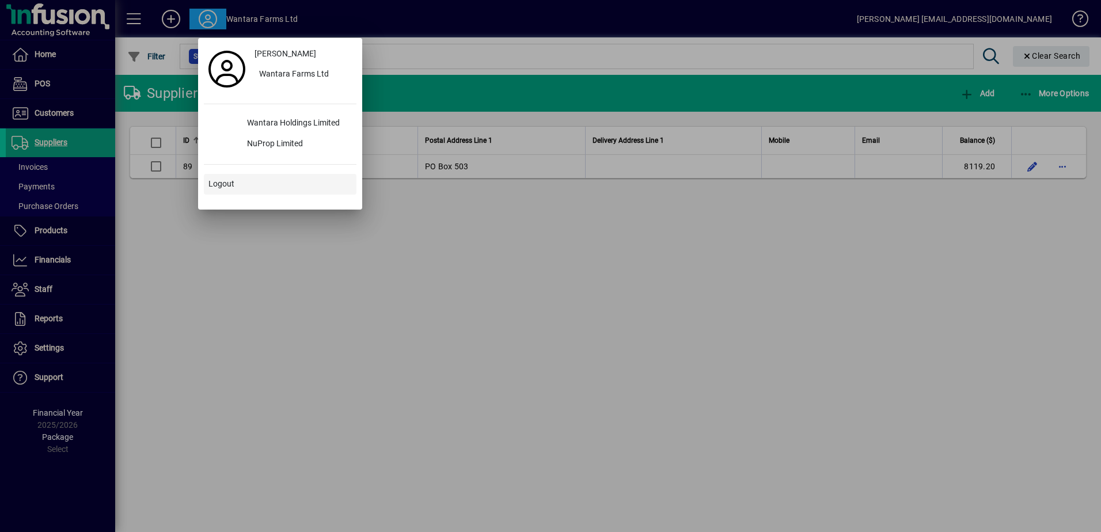  I want to click on div: Wantara Holdings Limited, so click(297, 124).